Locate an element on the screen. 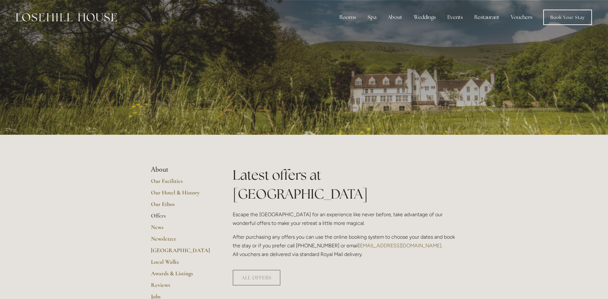 Image resolution: width=608 pixels, height=299 pixels. a: Our Ethos is located at coordinates (181, 206).